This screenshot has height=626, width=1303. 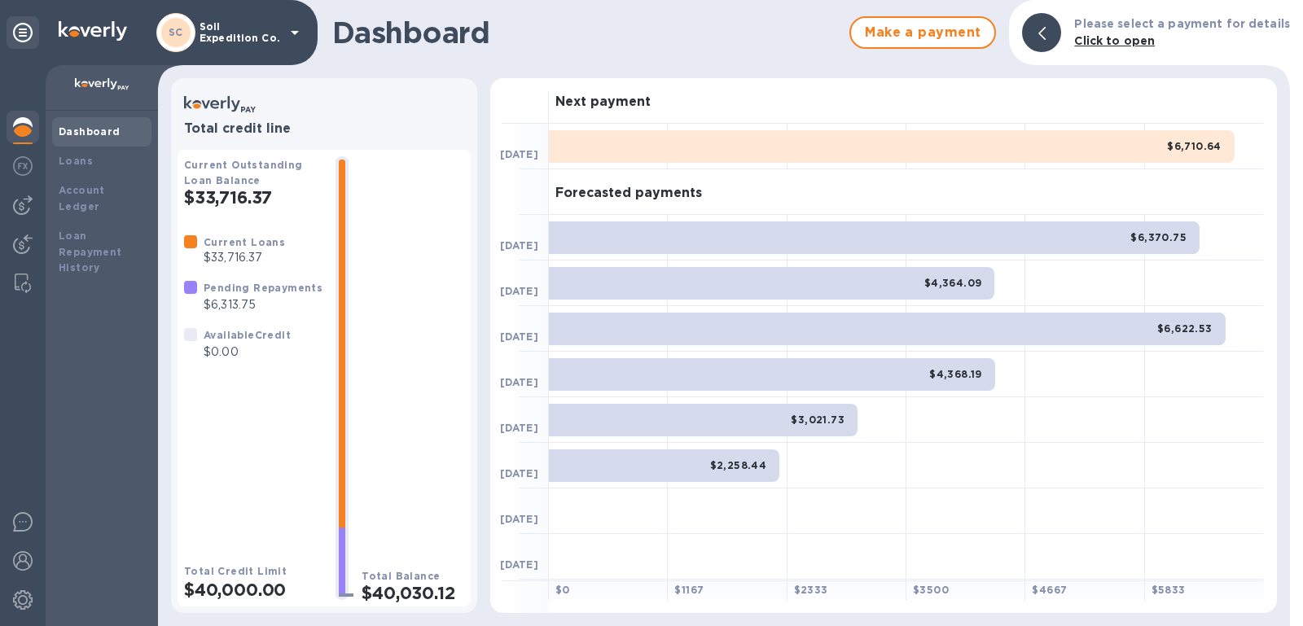 What do you see at coordinates (923, 33) in the screenshot?
I see `span: Make a payment` at bounding box center [923, 33].